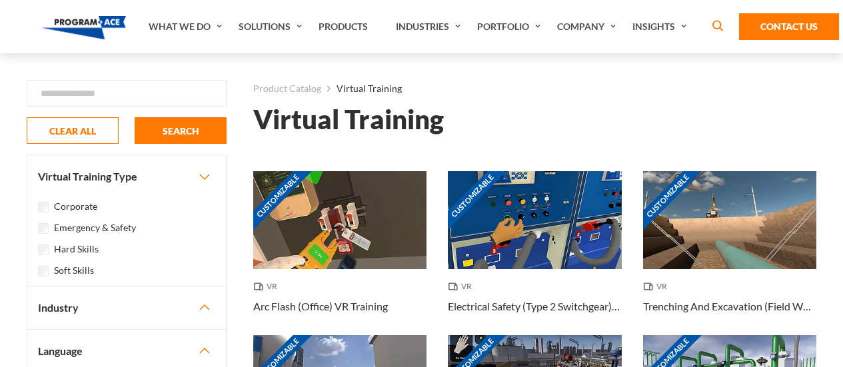 Image resolution: width=843 pixels, height=367 pixels. Describe the element at coordinates (127, 308) in the screenshot. I see `button: Industry` at that location.